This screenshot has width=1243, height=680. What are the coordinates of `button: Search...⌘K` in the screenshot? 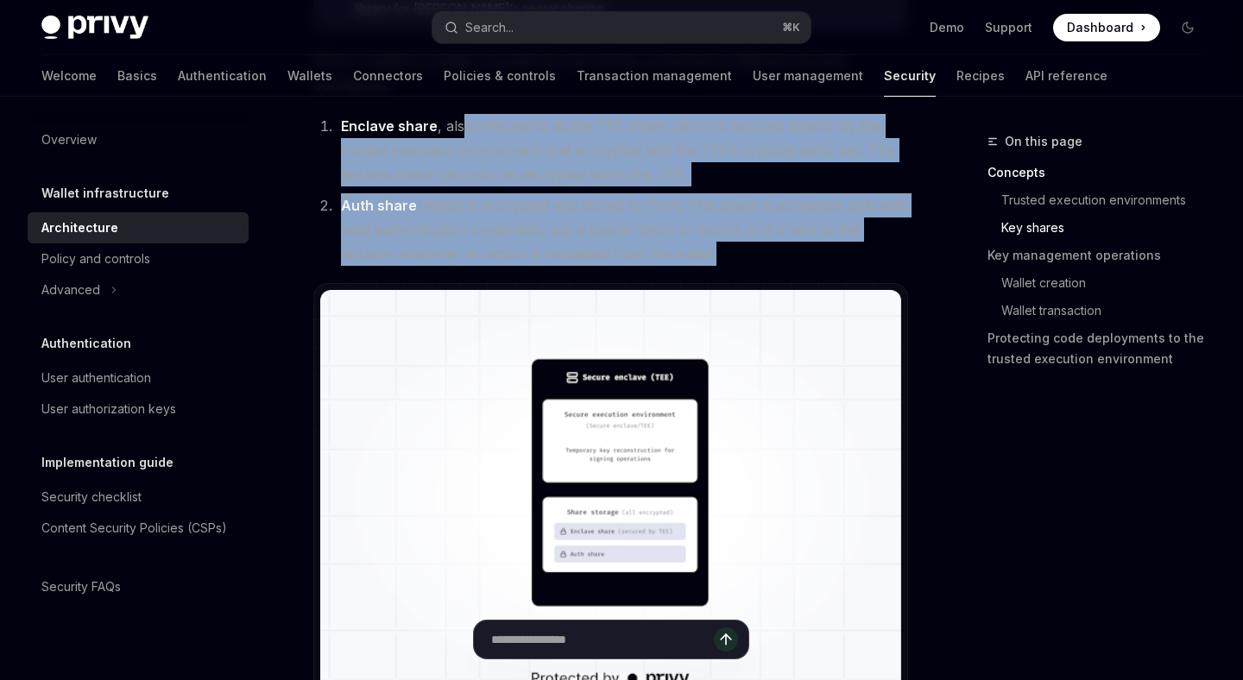 It's located at (620, 28).